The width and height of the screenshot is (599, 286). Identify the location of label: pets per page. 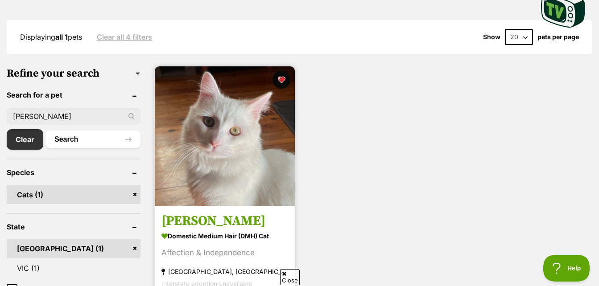
(558, 37).